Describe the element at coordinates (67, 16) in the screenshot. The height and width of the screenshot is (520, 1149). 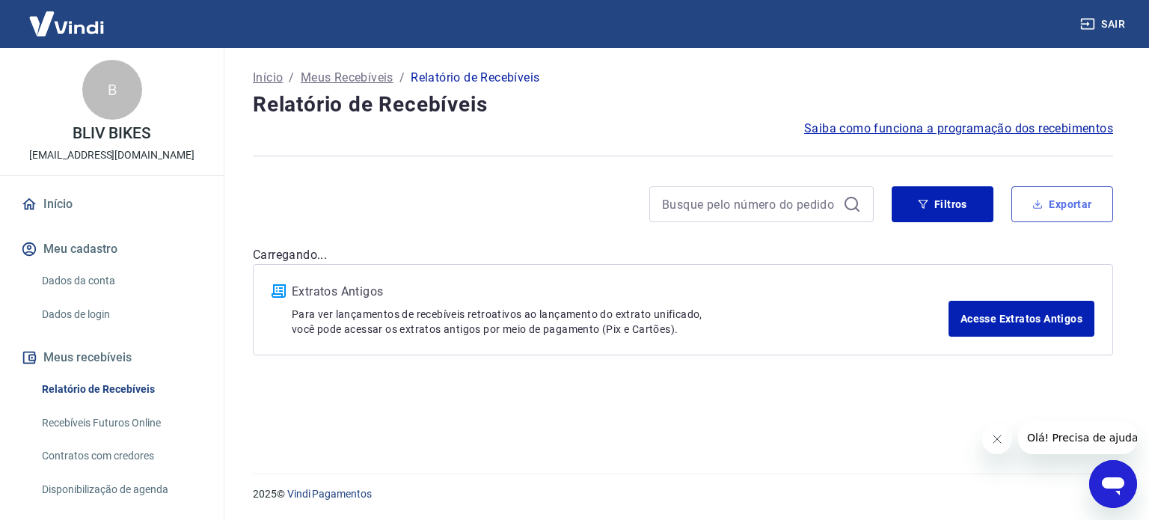
I see `span: Olá! Precisa de ajuda?` at that location.